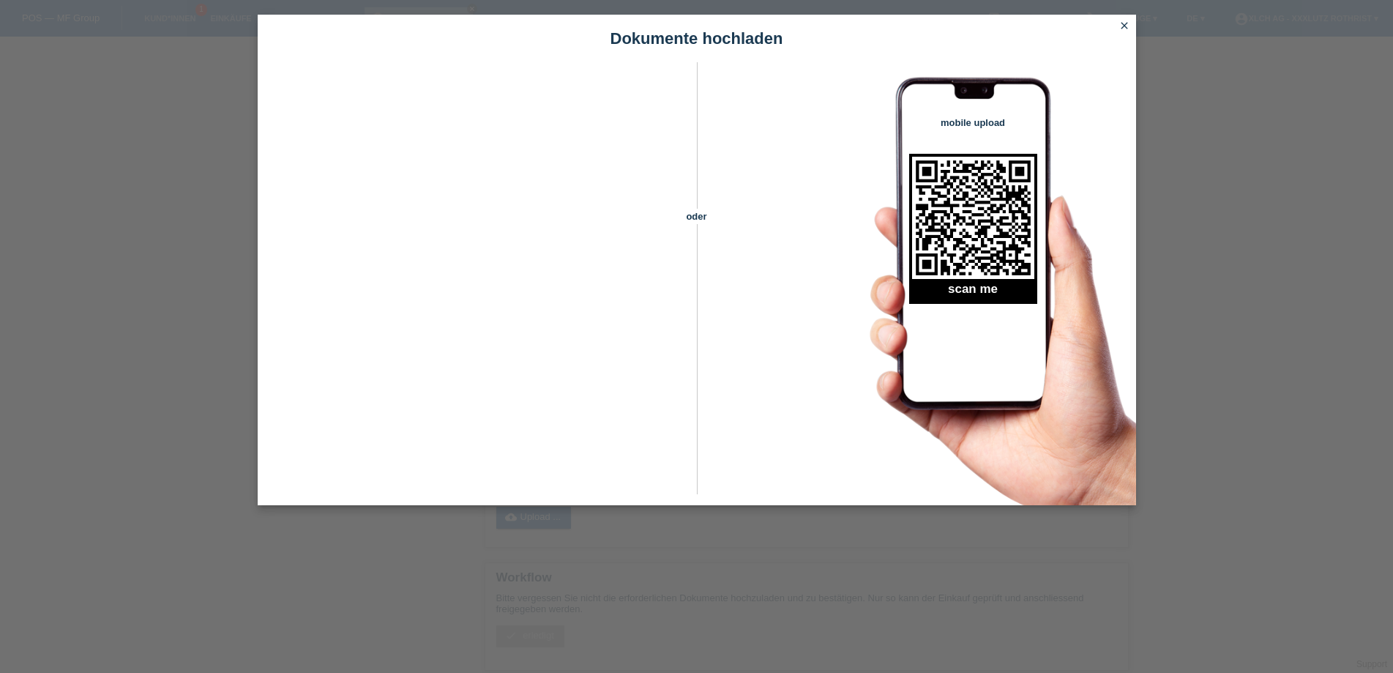  What do you see at coordinates (1124, 26) in the screenshot?
I see `i: close` at bounding box center [1124, 26].